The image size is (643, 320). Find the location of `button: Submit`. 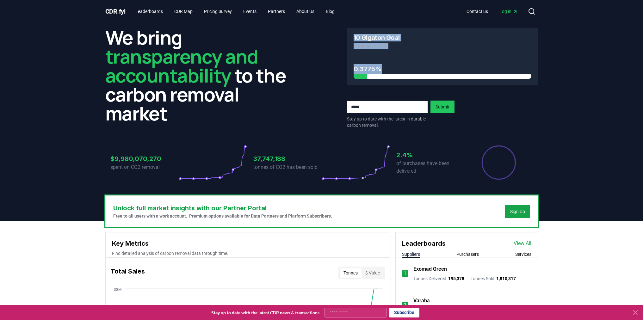

button: Submit is located at coordinates (442, 107).